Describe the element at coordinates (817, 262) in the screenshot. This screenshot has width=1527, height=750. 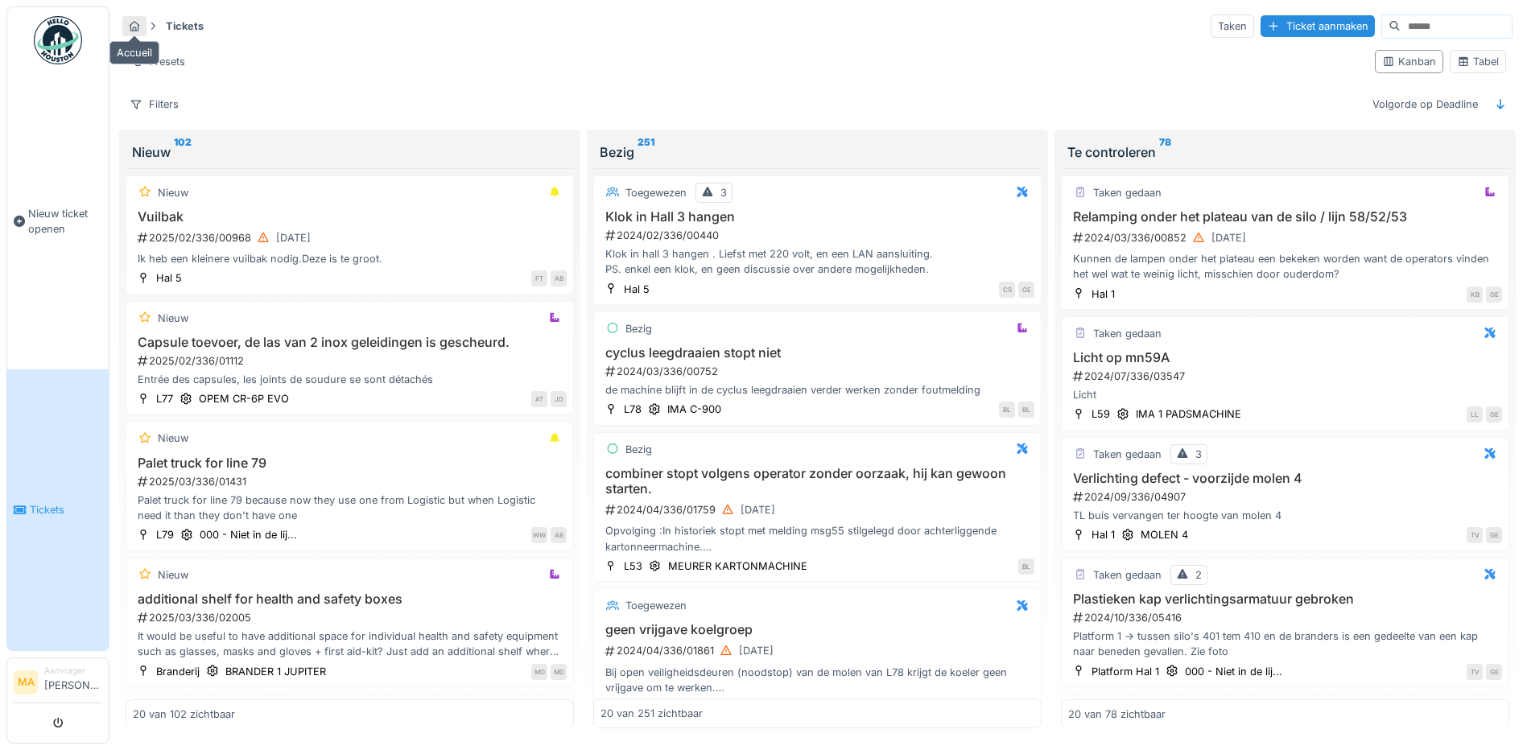
I see `div: Klok in hall 3 hangen . Liefst met 220 volt, en een LAN aansluiting. PS. enkel een klok, en geen ...` at that location.